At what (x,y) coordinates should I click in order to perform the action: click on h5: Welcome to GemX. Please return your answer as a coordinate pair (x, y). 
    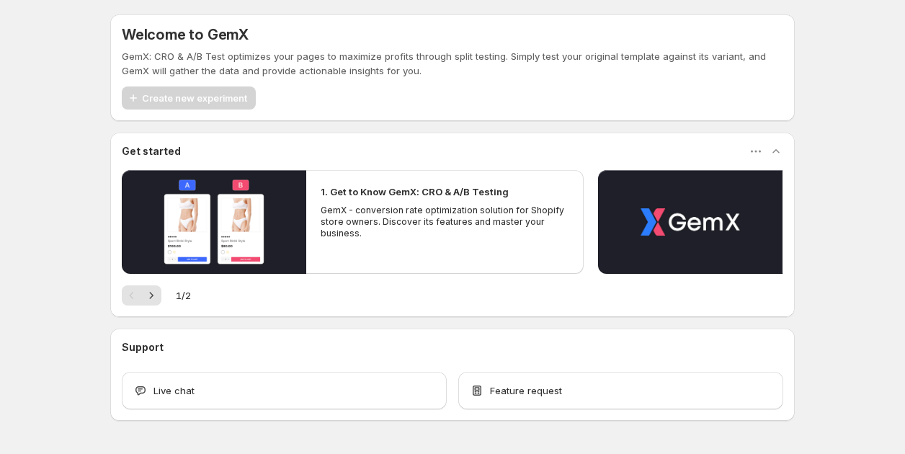
    Looking at the image, I should click on (185, 35).